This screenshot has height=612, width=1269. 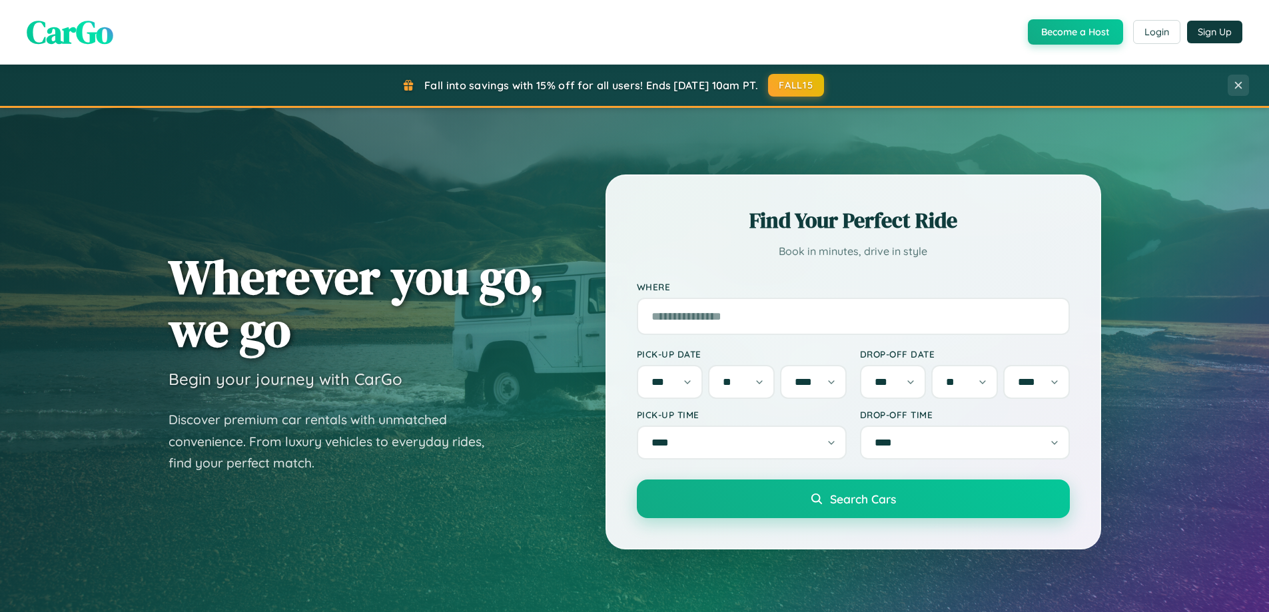 I want to click on p: Discover premium car rentals with unmatched convenience. From luxury vehicles to everyday rides, ..., so click(x=335, y=442).